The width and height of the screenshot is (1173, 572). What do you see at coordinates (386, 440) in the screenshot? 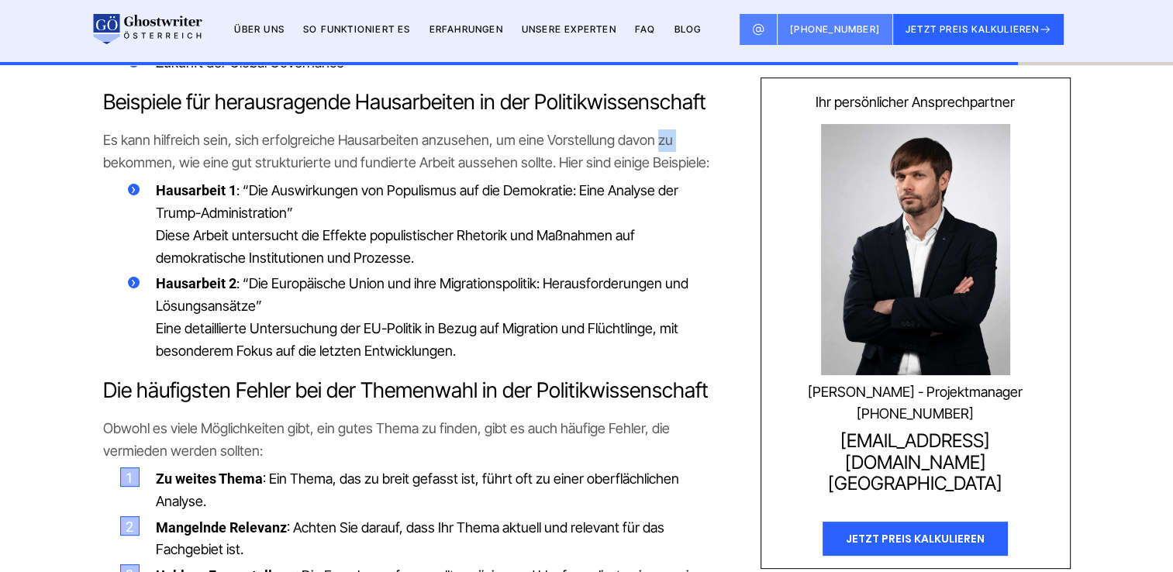
I see `span: Obwohl es viele Möglichkeiten gibt, ein gutes Thema zu finden, gibt es auch häufige Fehler, die v...` at bounding box center [386, 440].